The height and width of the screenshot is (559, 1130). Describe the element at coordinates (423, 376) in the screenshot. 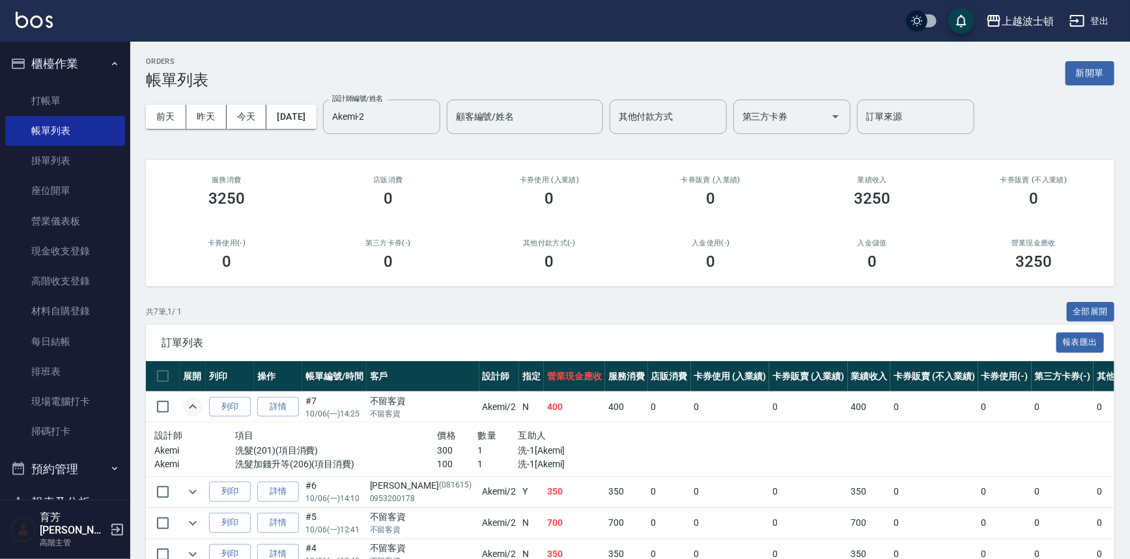

I see `th: 客戶` at that location.